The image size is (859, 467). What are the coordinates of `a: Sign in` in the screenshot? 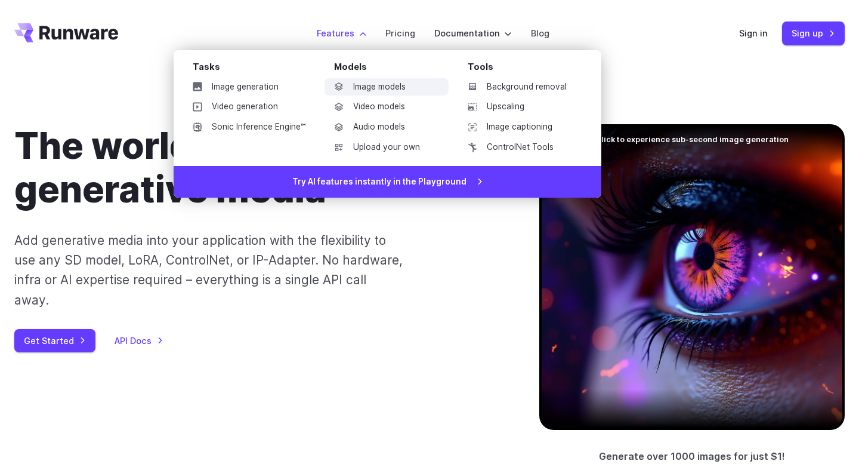 It's located at (754, 33).